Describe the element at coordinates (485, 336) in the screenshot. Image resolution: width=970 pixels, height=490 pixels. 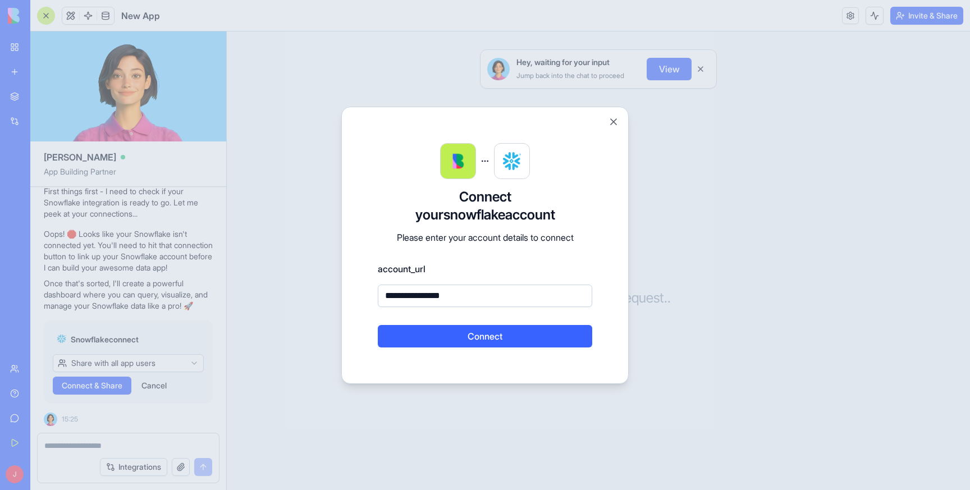
I see `button: Connect` at that location.